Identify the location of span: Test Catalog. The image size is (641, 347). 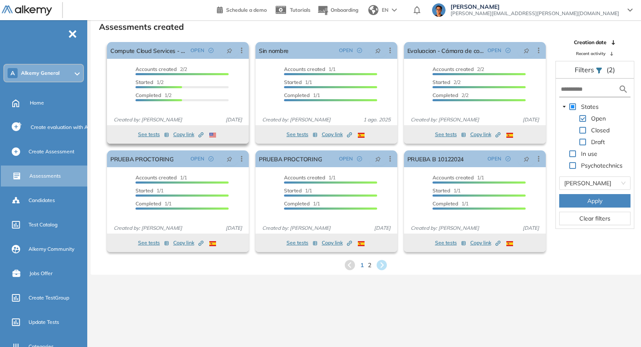
(43, 224).